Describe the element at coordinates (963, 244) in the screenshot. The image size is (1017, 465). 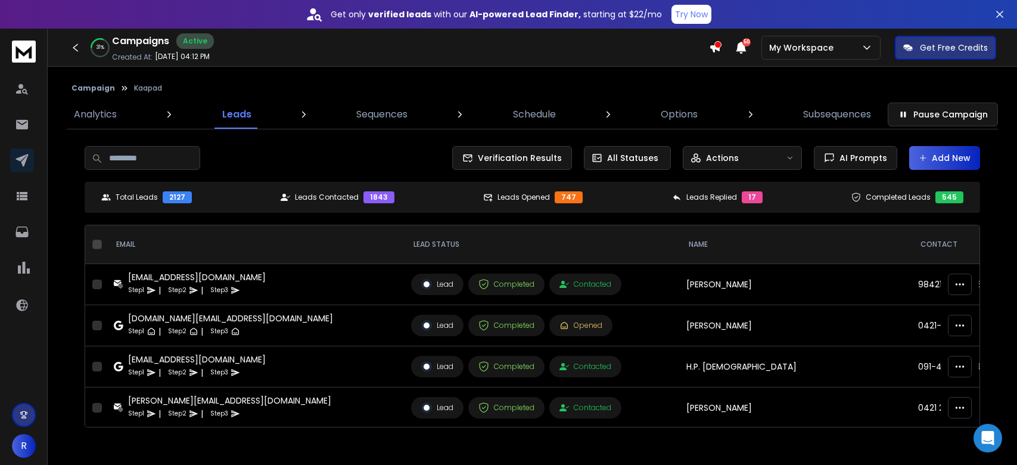
I see `th: Contact` at that location.